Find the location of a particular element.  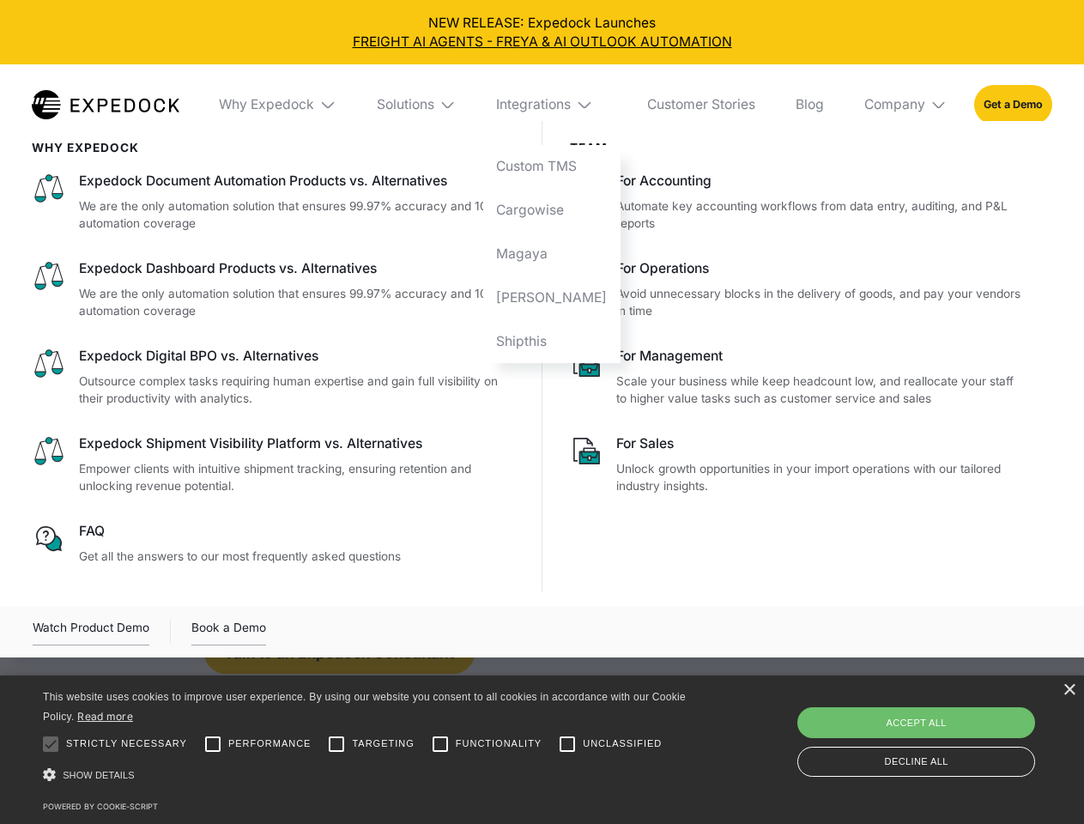

a: Cargowise is located at coordinates (552, 210).